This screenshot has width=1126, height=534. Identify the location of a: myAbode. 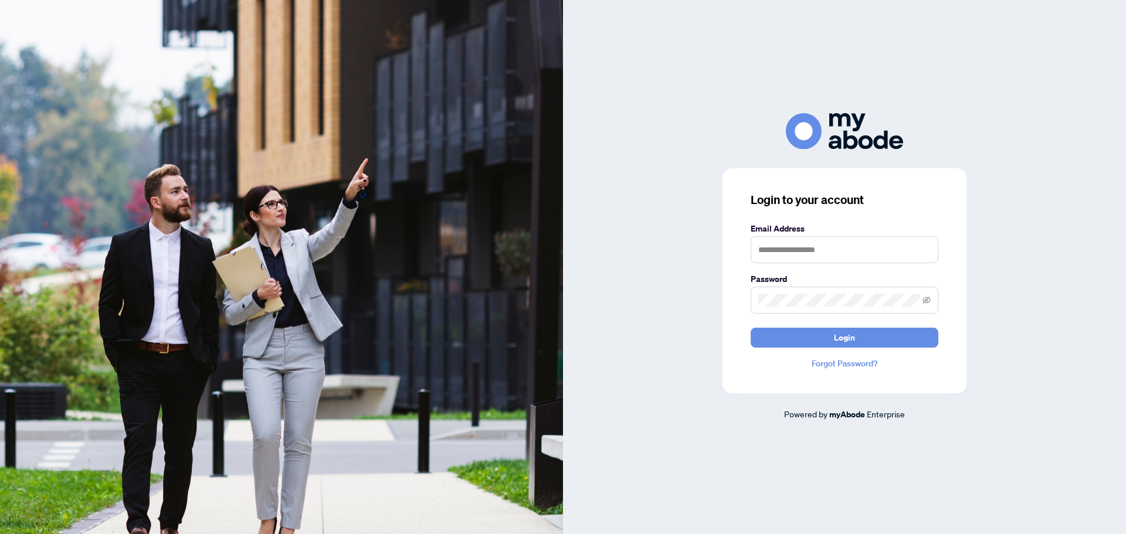
(847, 415).